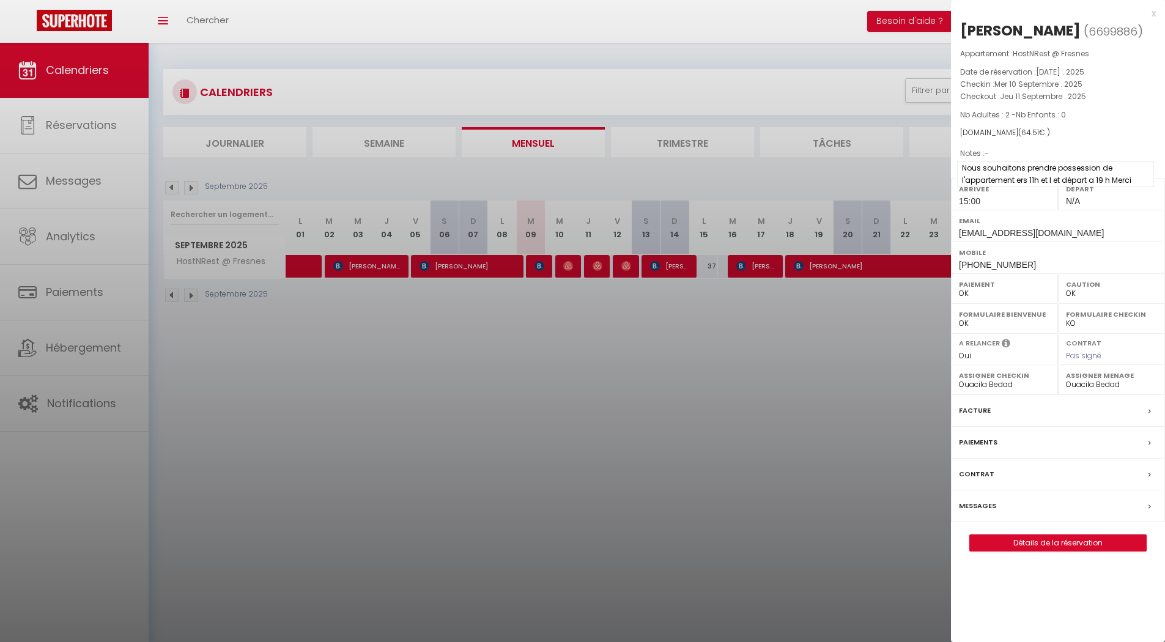  What do you see at coordinates (1006, 345) in the screenshot?
I see `i: Sélectionner OUI si vous souhaiter envoyer les séquences de messages post-checkout` at bounding box center [1006, 345].